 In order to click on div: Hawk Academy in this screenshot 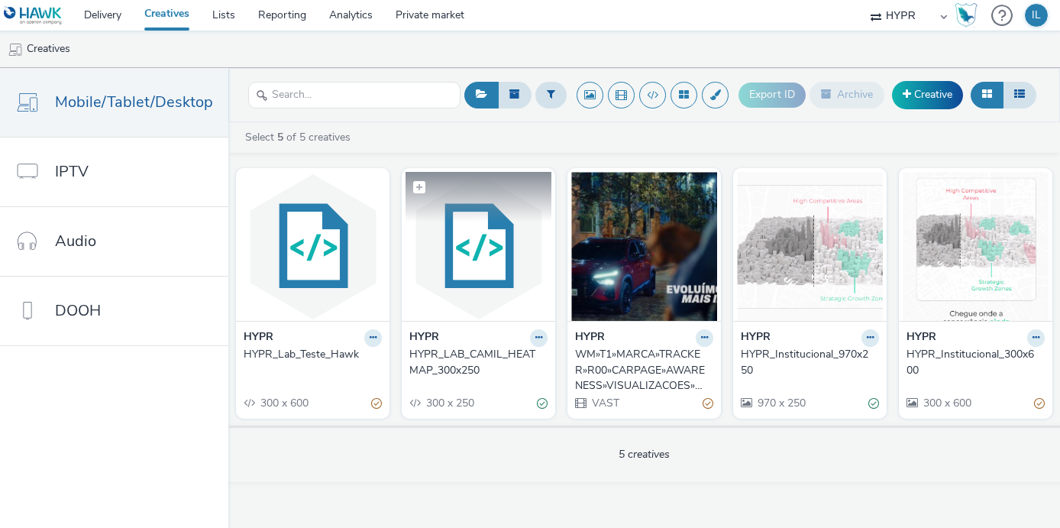, I will do `click(966, 15)`.